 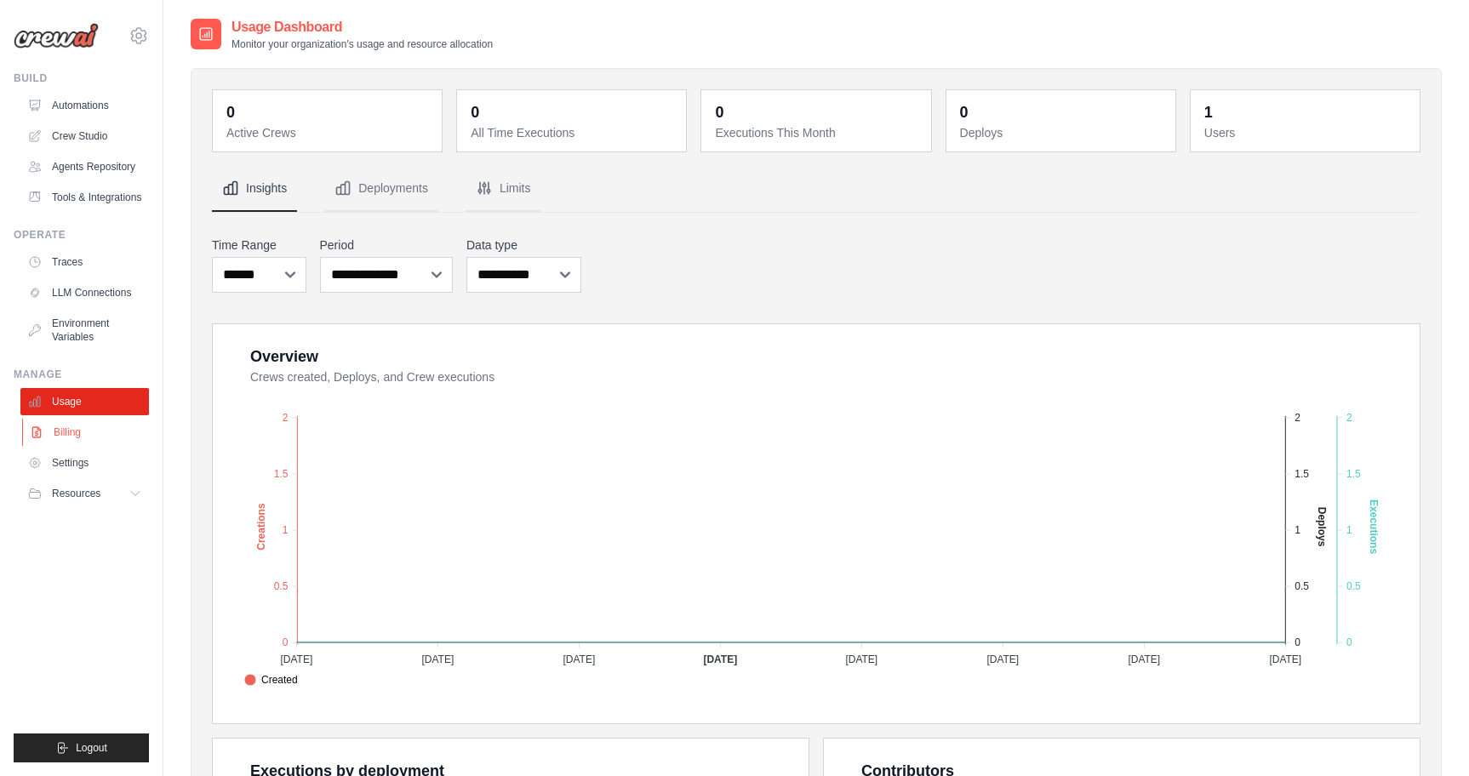 I want to click on a: Traces, so click(x=84, y=262).